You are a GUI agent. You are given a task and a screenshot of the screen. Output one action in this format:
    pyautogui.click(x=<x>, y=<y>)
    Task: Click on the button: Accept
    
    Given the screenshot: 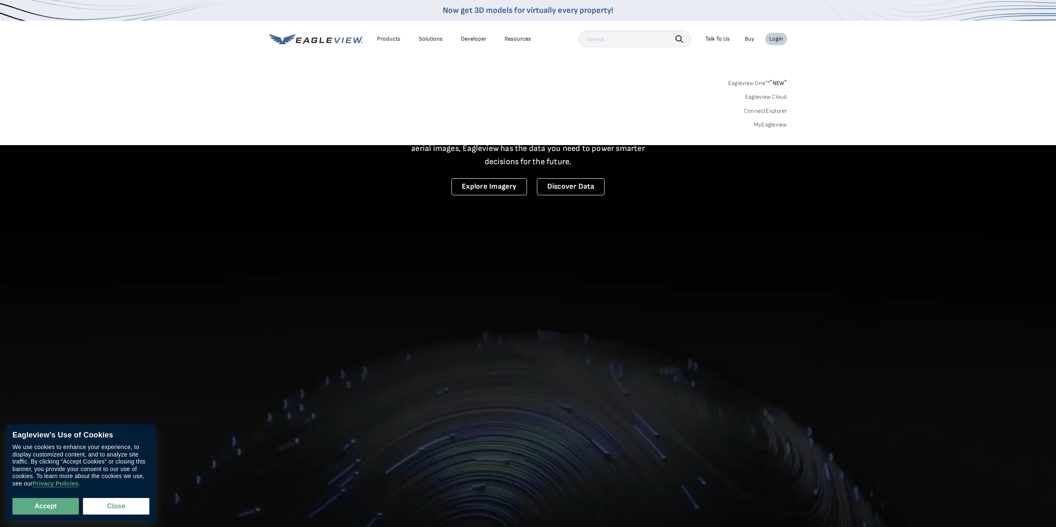 What is the action you would take?
    pyautogui.click(x=46, y=507)
    